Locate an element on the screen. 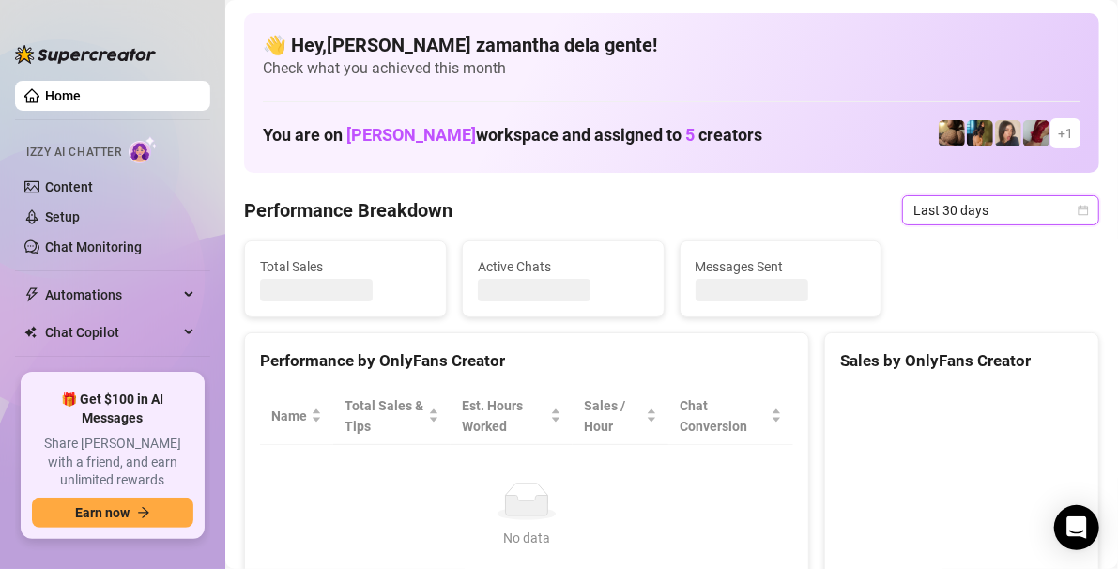 Image resolution: width=1118 pixels, height=569 pixels. h1: You are on workspace and assigned to creators is located at coordinates (512, 135).